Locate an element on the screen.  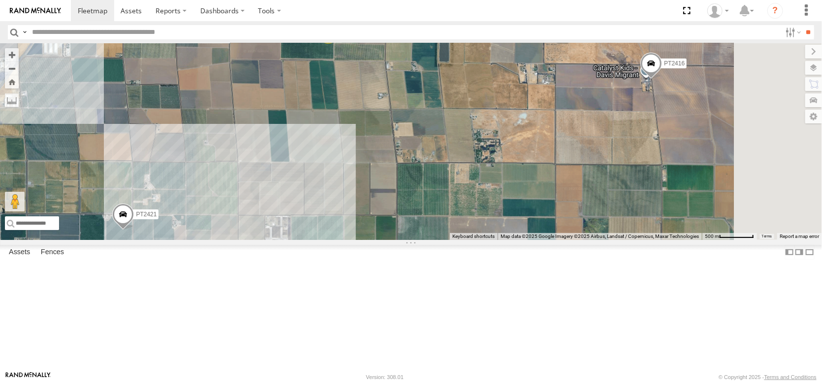
button: Map Scale: 500 m per 67 pixels is located at coordinates (729, 237).